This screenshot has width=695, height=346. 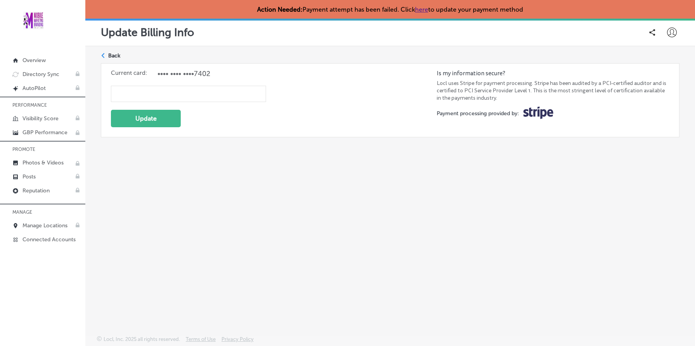 I want to click on span: •••• •••• •••• 7402, so click(x=184, y=74).